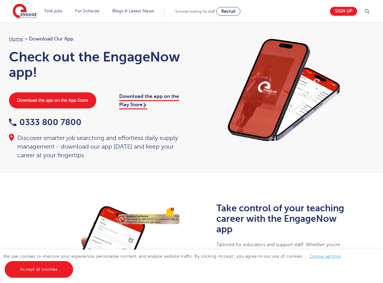 This screenshot has width=383, height=283. I want to click on a: Download the app on the Play Store, so click(149, 101).